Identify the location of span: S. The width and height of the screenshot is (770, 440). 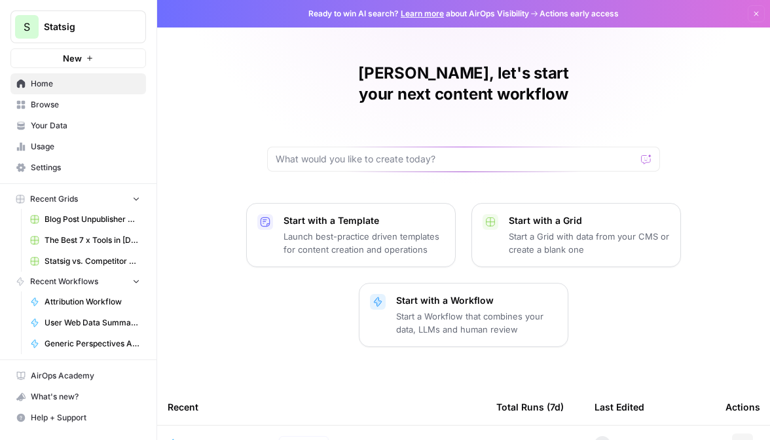
(27, 27).